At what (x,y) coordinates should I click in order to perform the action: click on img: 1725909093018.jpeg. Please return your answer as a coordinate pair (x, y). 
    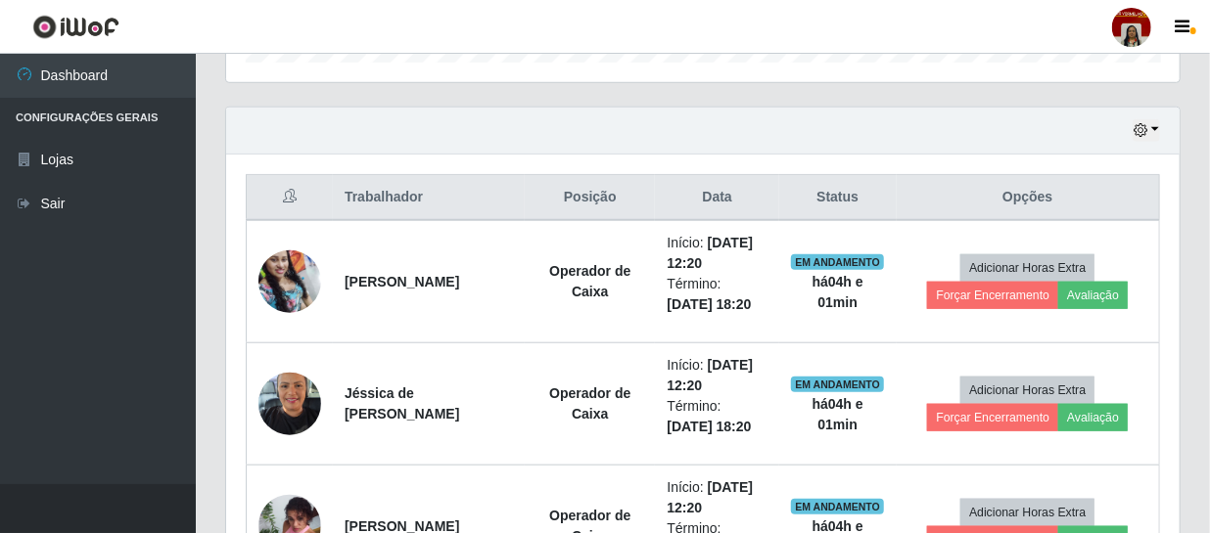
    Looking at the image, I should click on (290, 403).